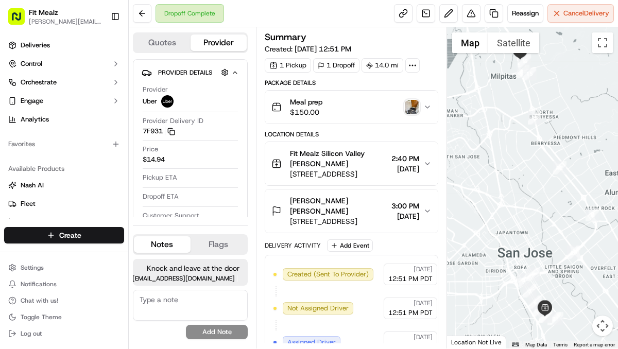  What do you see at coordinates (190, 72) in the screenshot?
I see `button: Provider Details` at bounding box center [190, 72].